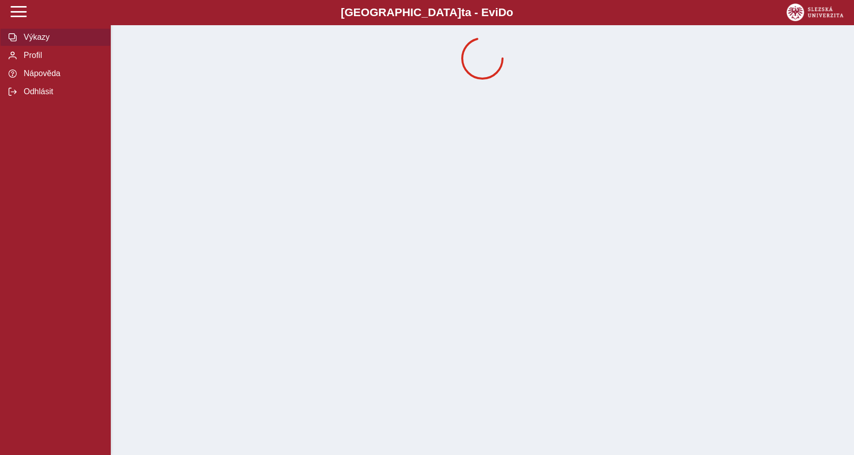 The height and width of the screenshot is (455, 854). I want to click on span: o, so click(510, 12).